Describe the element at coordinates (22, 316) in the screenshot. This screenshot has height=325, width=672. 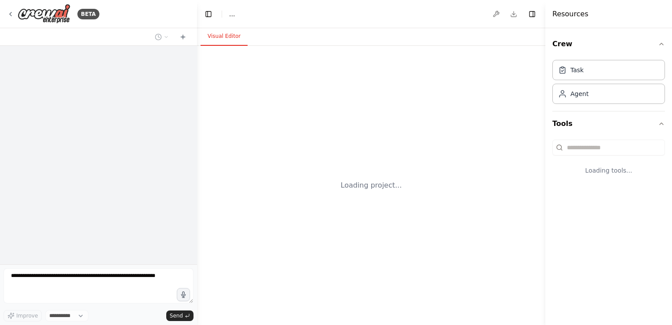
I see `button: Improve` at that location.